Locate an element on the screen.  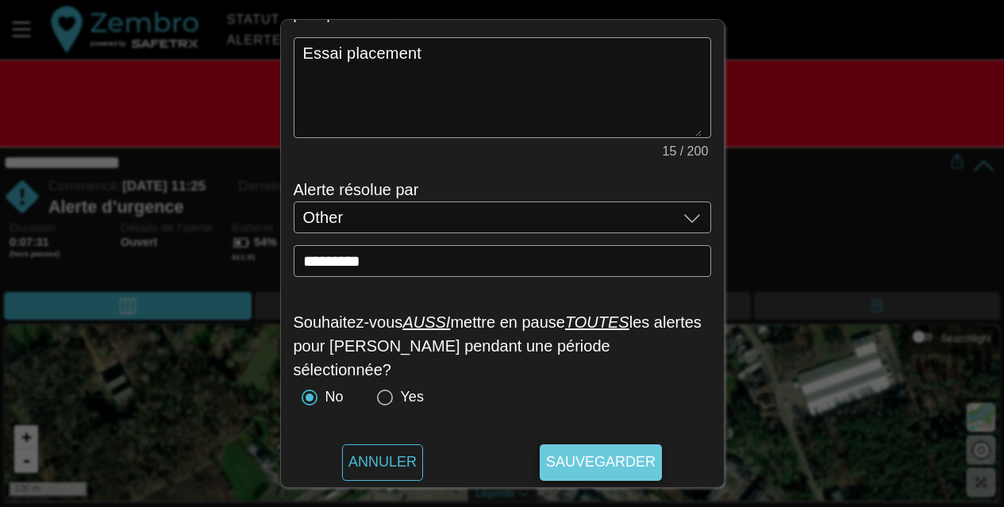
span: Annuler is located at coordinates (383, 463).